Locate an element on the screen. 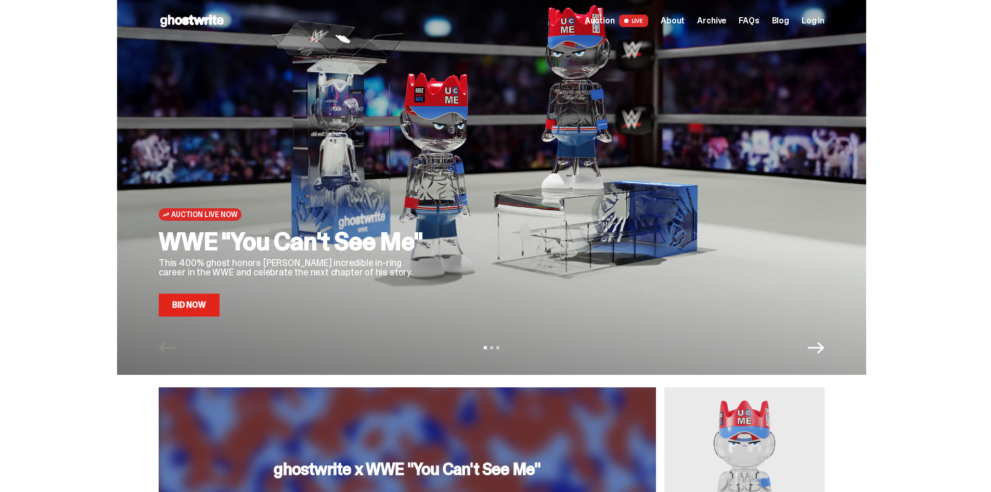 The image size is (991, 492). a: FAQs is located at coordinates (749, 21).